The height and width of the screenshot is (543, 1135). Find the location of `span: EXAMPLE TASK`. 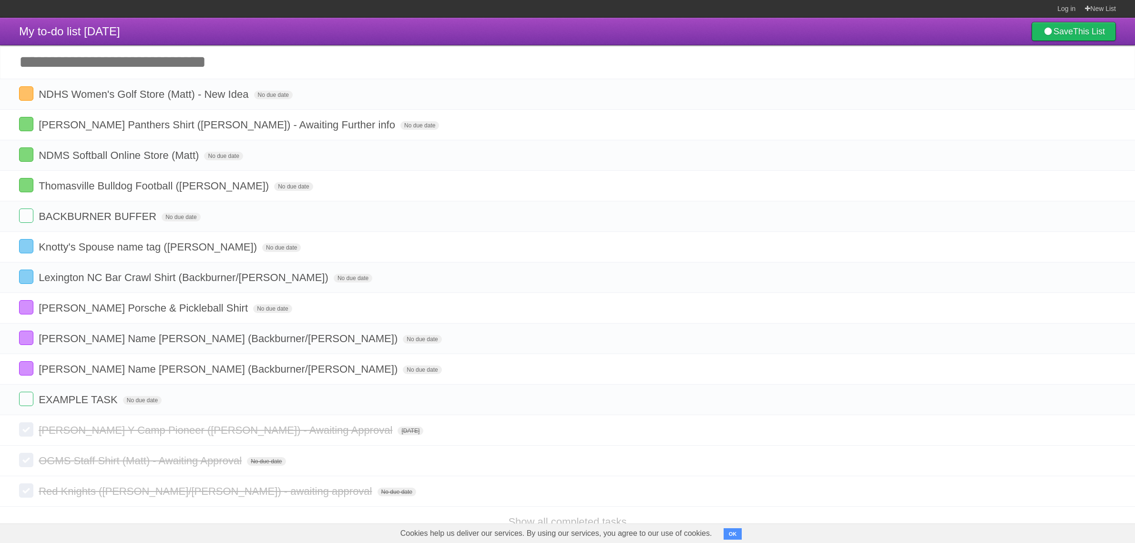

span: EXAMPLE TASK is located at coordinates (79, 399).